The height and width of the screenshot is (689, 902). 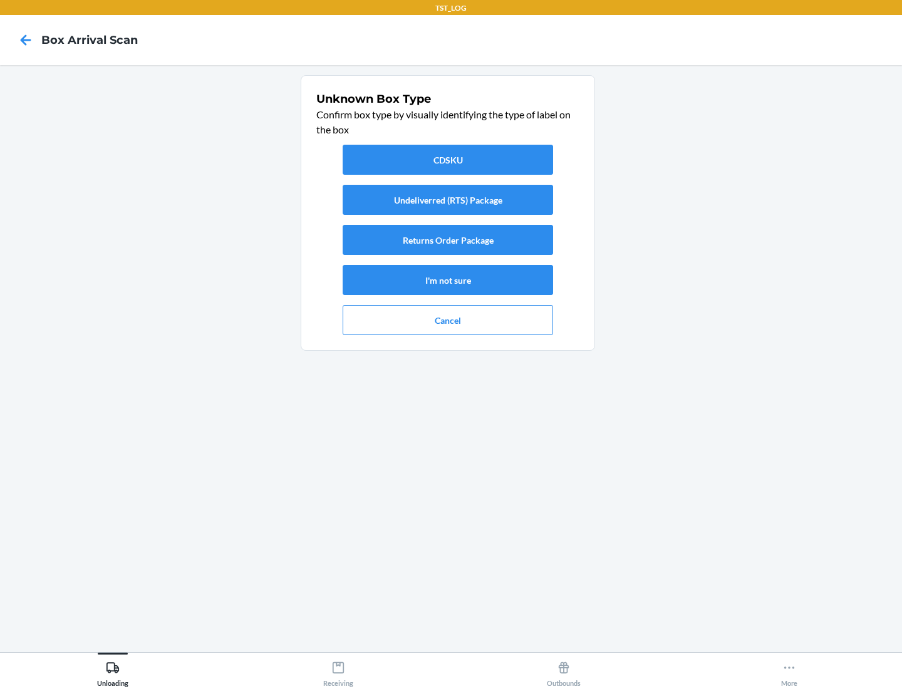 I want to click on button: Cancel, so click(x=448, y=320).